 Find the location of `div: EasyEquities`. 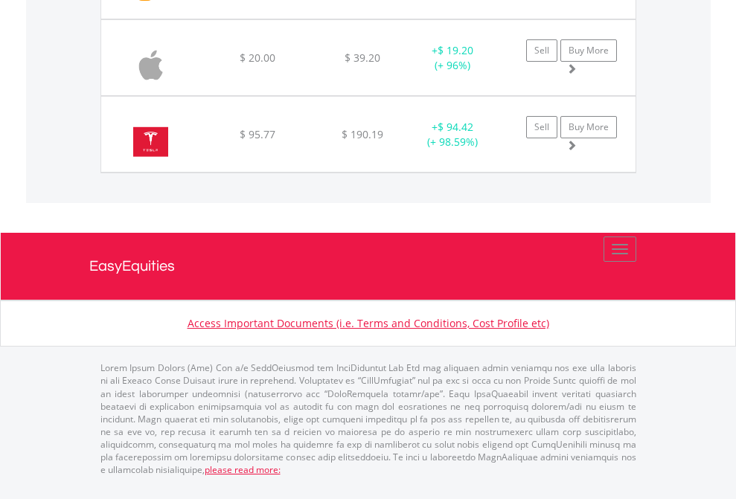

div: EasyEquities is located at coordinates (368, 266).